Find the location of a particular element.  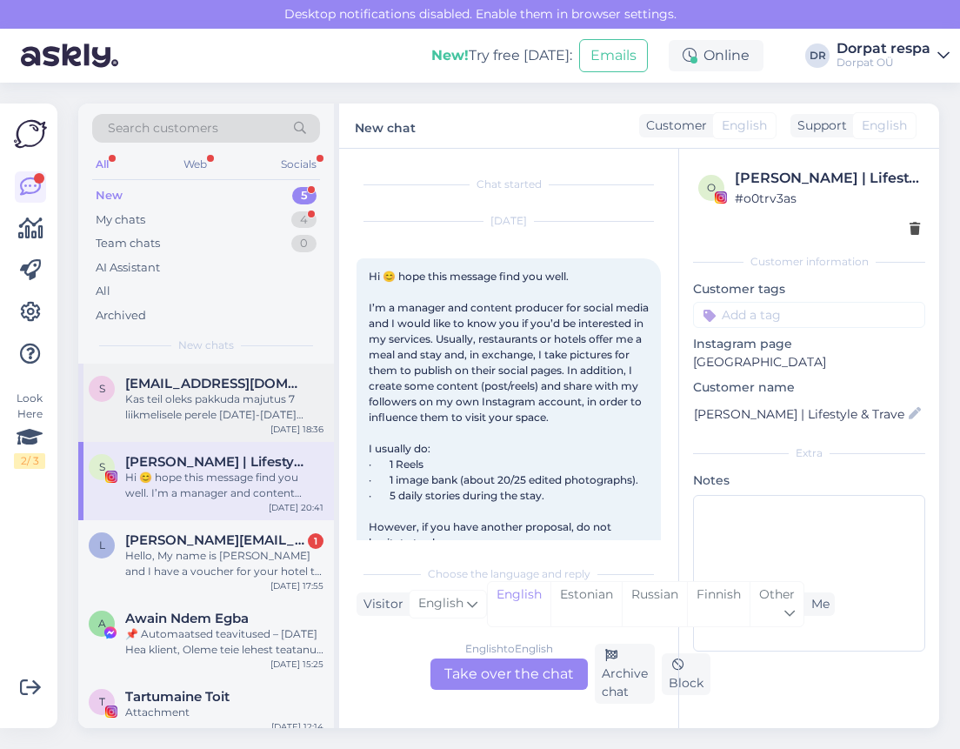

div: Take over the chat is located at coordinates (509, 674).